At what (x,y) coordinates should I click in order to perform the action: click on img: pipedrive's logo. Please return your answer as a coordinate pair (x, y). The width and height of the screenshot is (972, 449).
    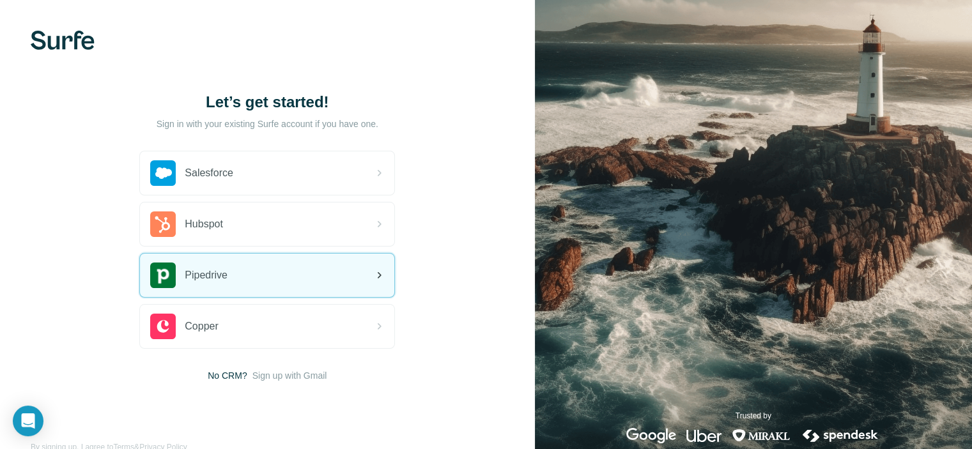
    Looking at the image, I should click on (163, 276).